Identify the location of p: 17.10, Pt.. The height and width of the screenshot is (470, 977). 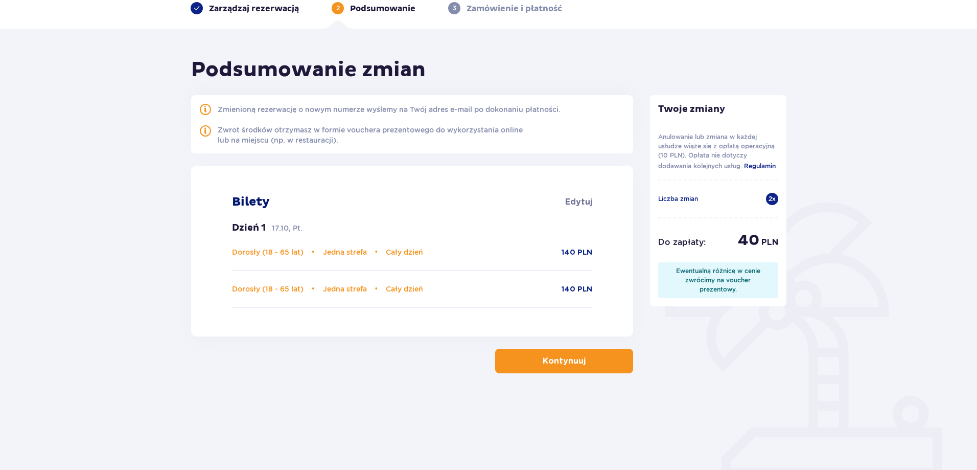
(287, 228).